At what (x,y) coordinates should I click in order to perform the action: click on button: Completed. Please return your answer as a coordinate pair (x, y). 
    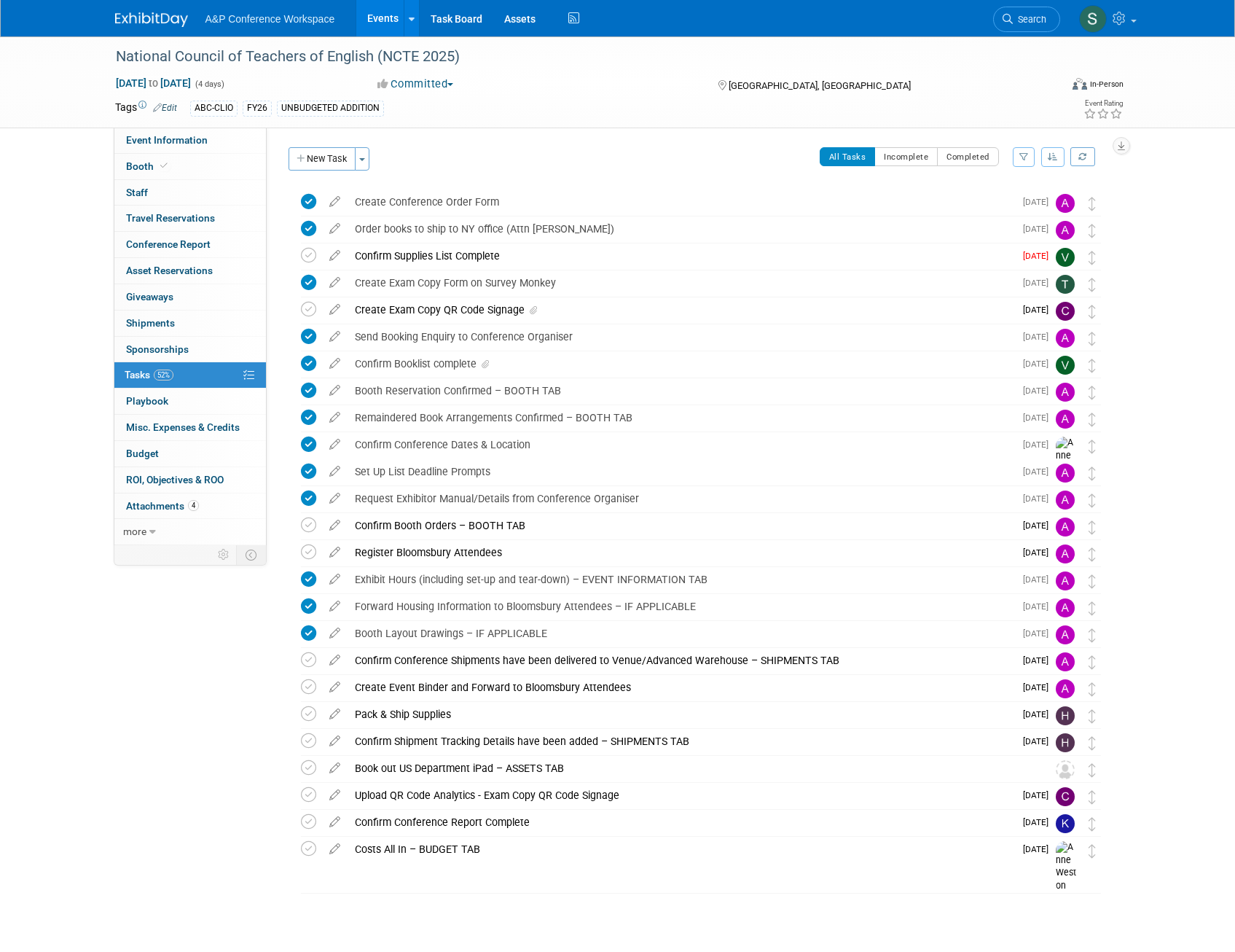
    Looking at the image, I should click on (968, 157).